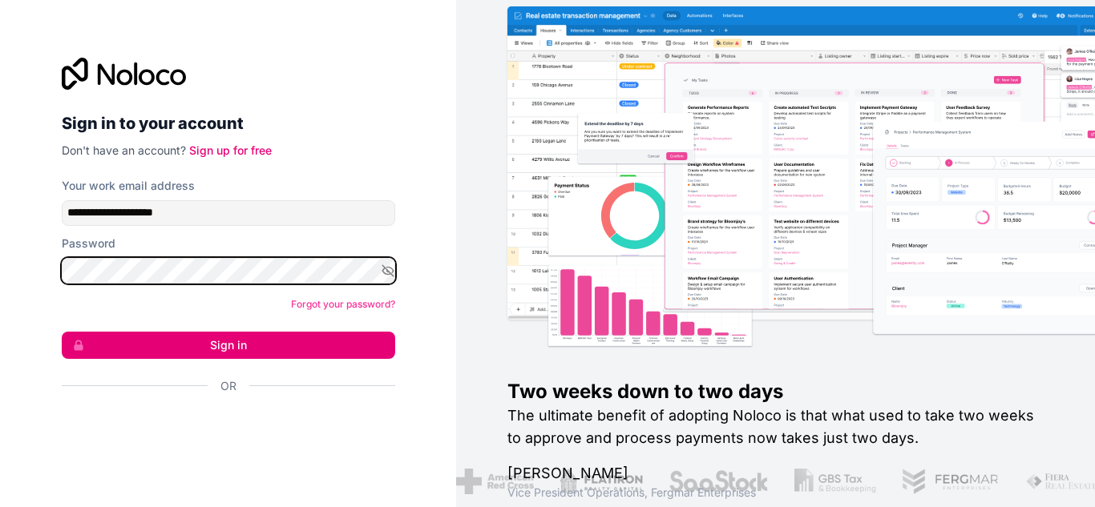 The height and width of the screenshot is (507, 1095). Describe the element at coordinates (228, 123) in the screenshot. I see `h2: Sign in to your account` at that location.